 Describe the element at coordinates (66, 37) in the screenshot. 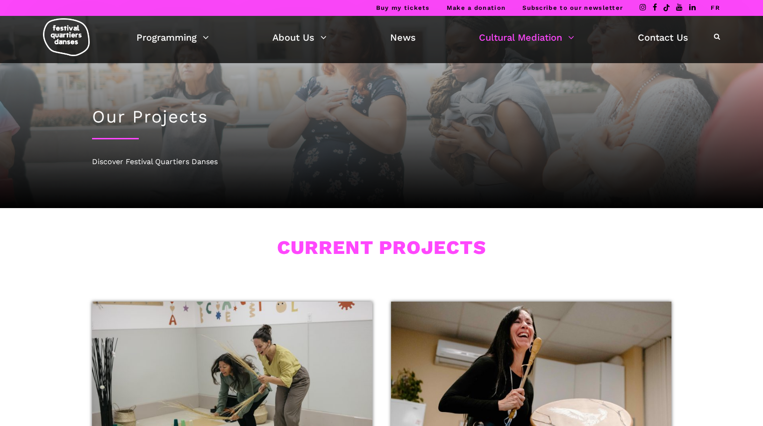

I see `img: logo-fqd-med` at that location.